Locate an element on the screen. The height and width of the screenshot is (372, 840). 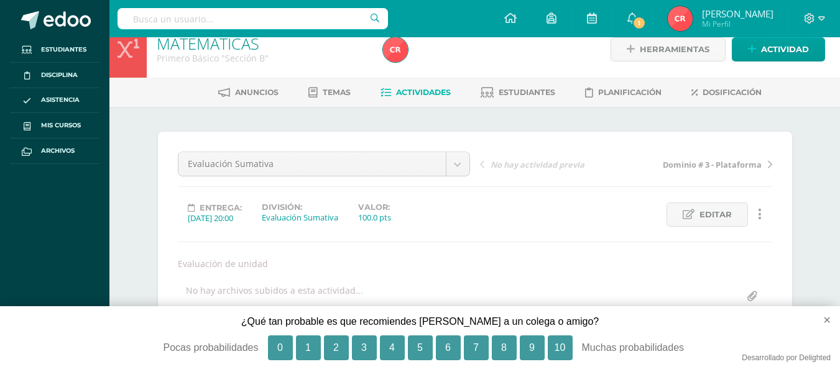
a: Disciplina is located at coordinates (55, 75).